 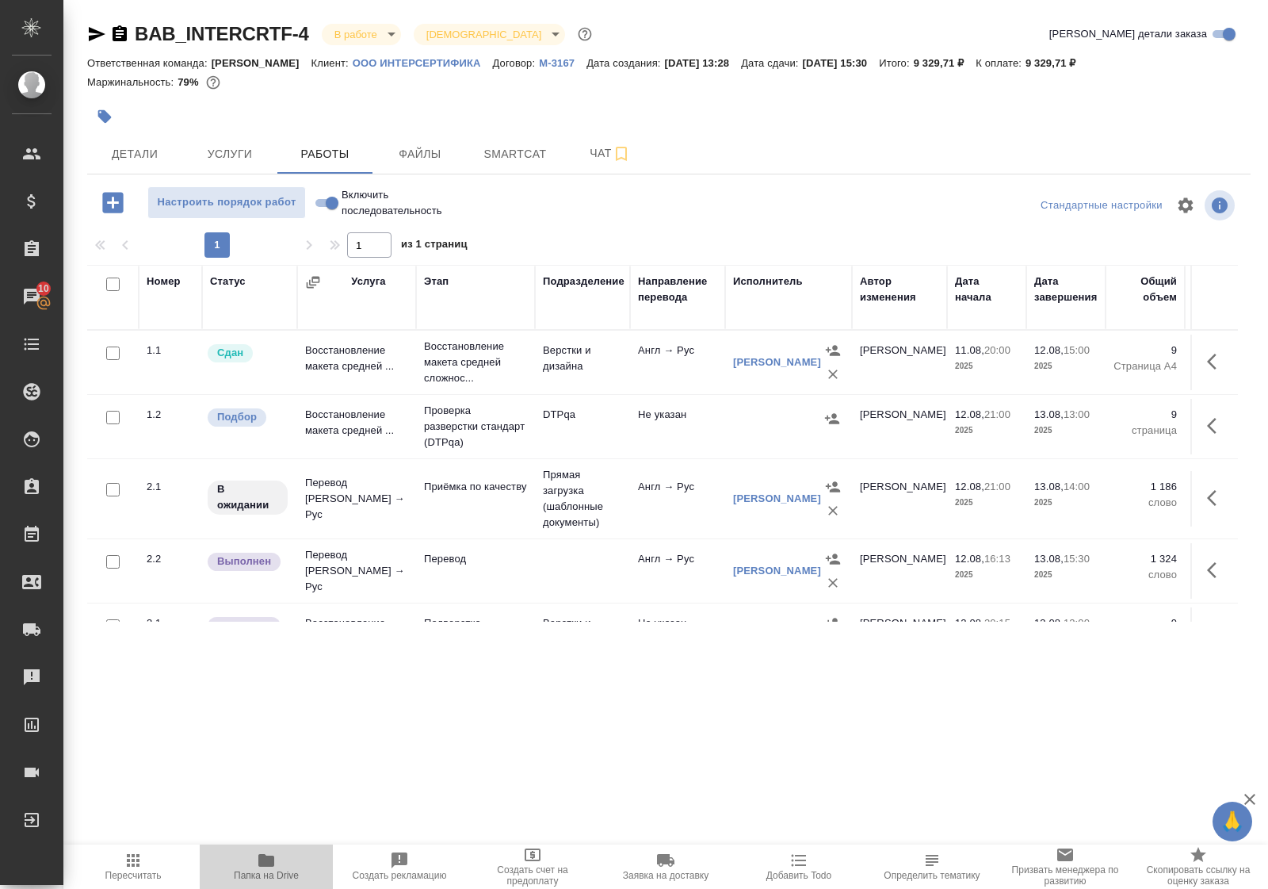 What do you see at coordinates (170, 559) in the screenshot?
I see `div: 2.2` at bounding box center [170, 559].